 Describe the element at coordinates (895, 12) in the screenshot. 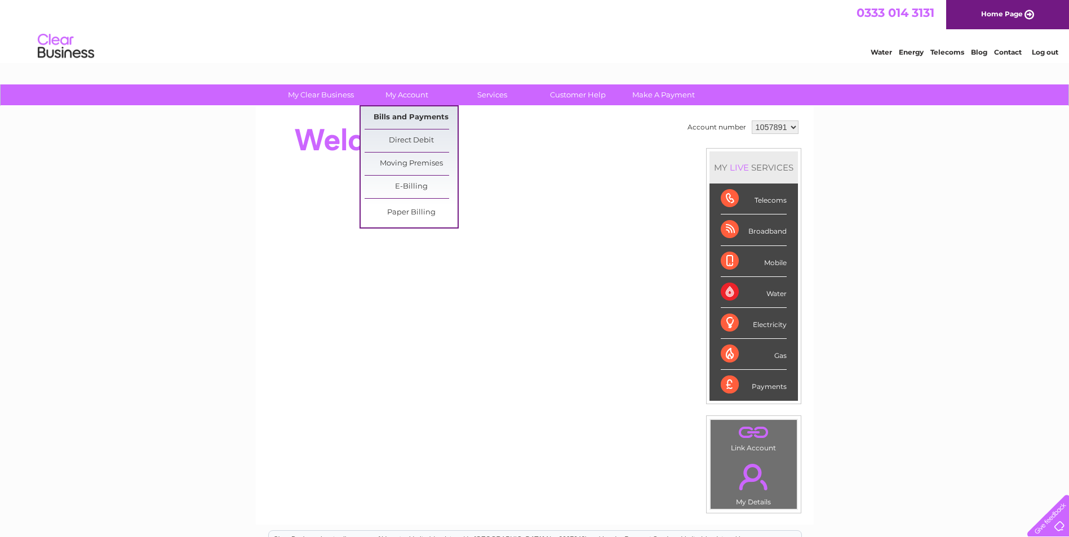

I see `a: 0333 014 3131` at that location.